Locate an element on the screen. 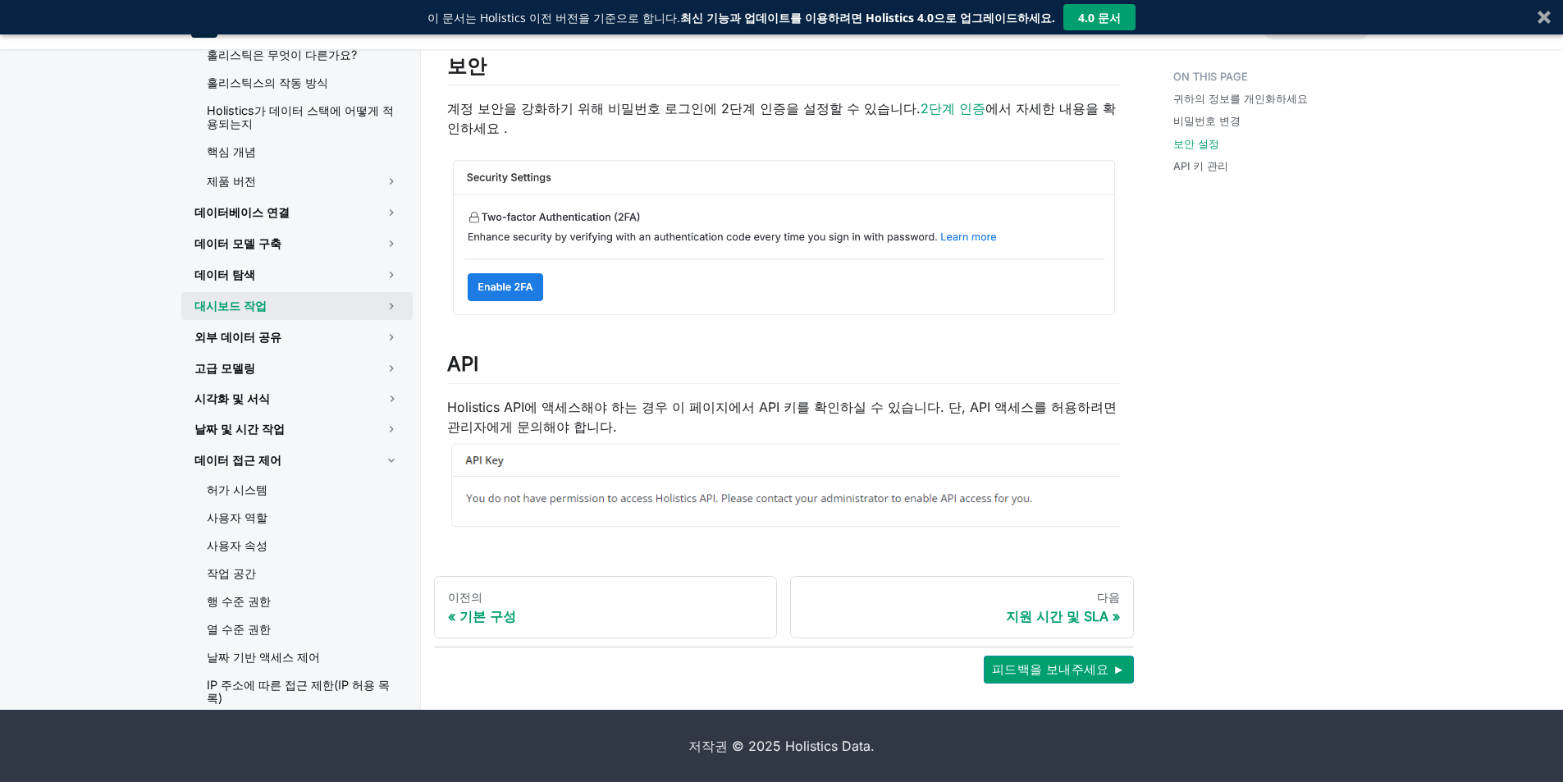 The width and height of the screenshot is (1563, 782). font: 데이터 탐색 is located at coordinates (225, 274).